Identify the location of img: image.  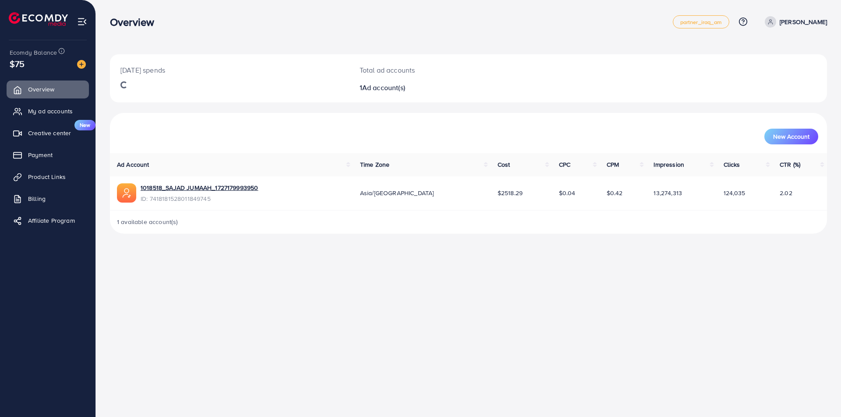
(81, 64).